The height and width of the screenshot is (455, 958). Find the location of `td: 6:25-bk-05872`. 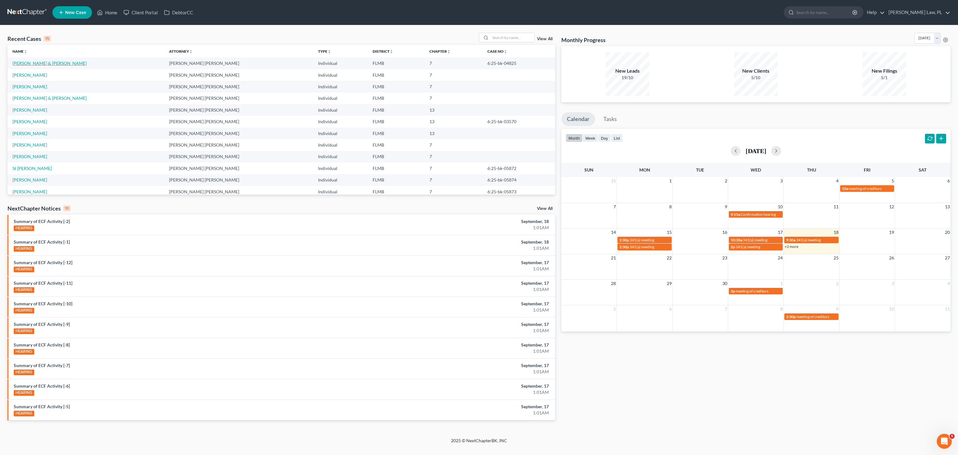

td: 6:25-bk-05872 is located at coordinates (518, 168).